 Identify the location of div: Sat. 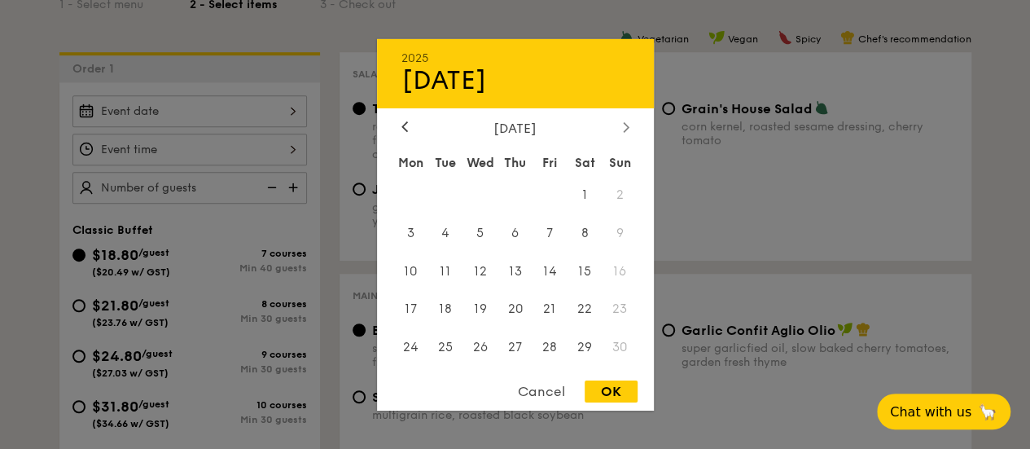
(585, 162).